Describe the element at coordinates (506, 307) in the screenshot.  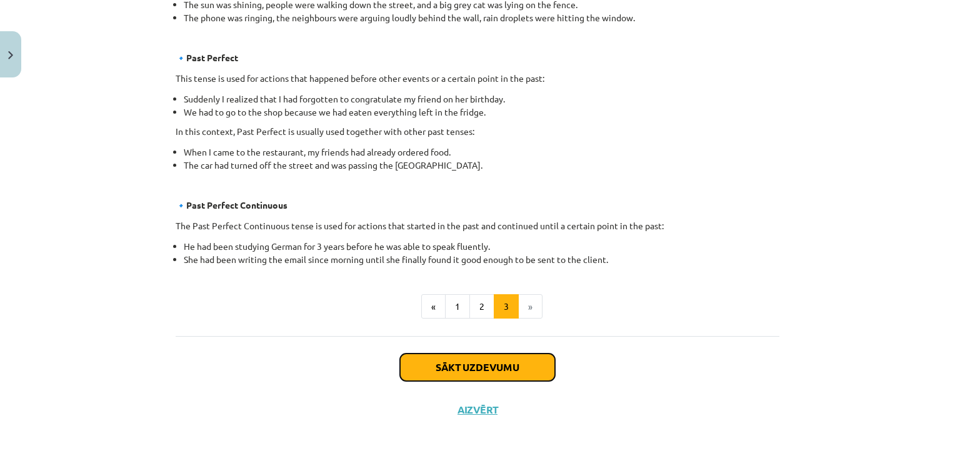
I see `button: 3` at that location.